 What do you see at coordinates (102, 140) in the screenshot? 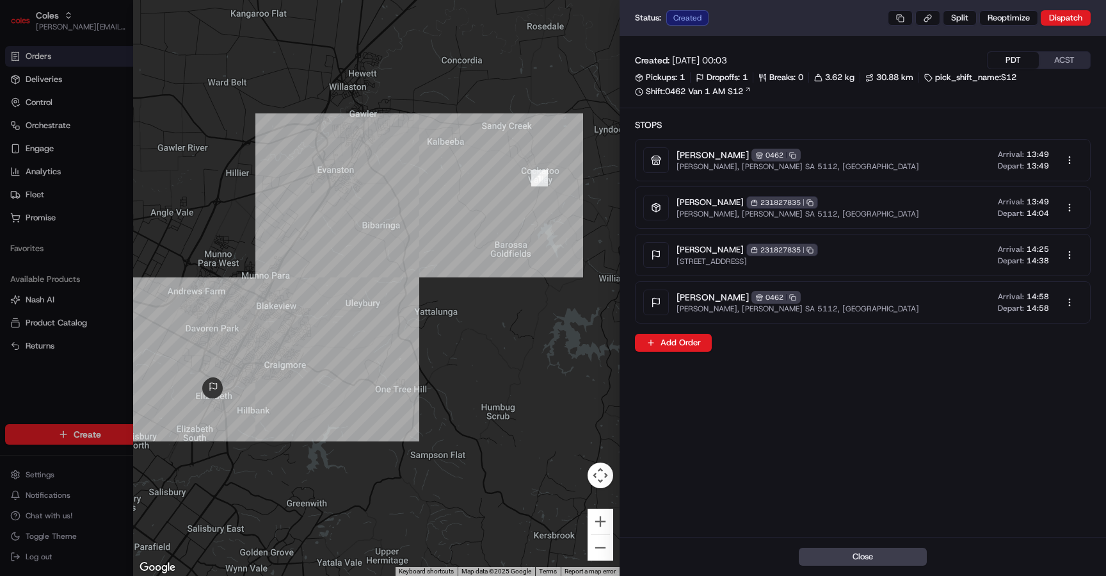
I see `div: We're available if you need us!` at bounding box center [102, 140].